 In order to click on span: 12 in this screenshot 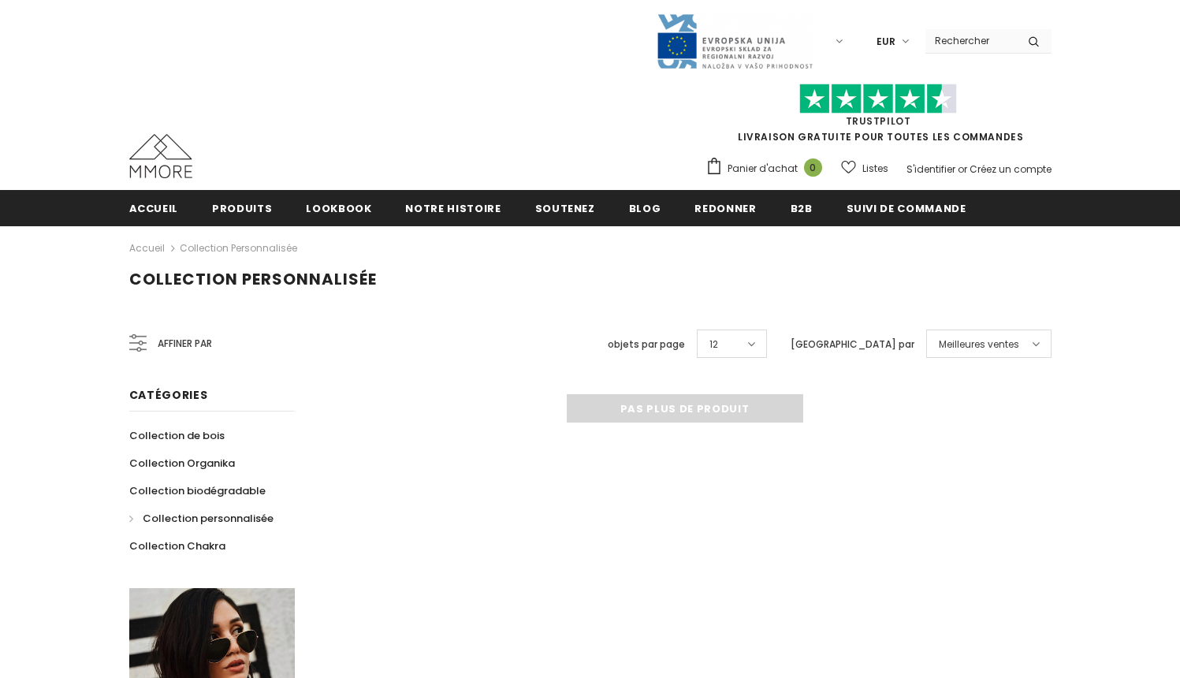, I will do `click(713, 344)`.